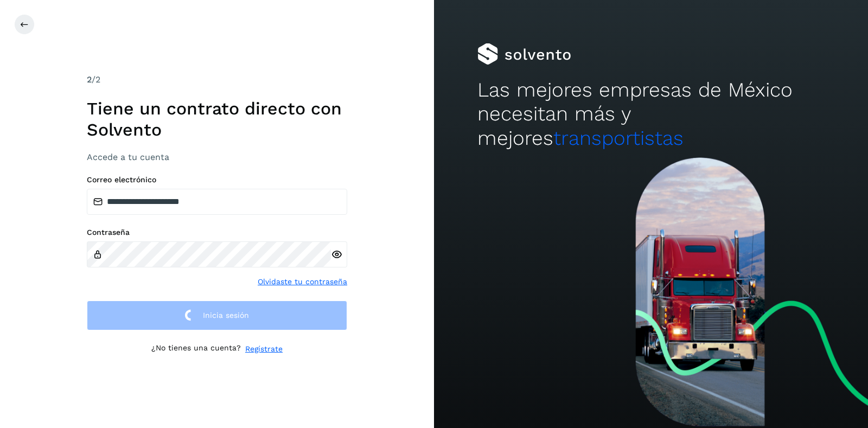  Describe the element at coordinates (217, 119) in the screenshot. I see `h1: Tiene un contrato directo con Solvento` at that location.